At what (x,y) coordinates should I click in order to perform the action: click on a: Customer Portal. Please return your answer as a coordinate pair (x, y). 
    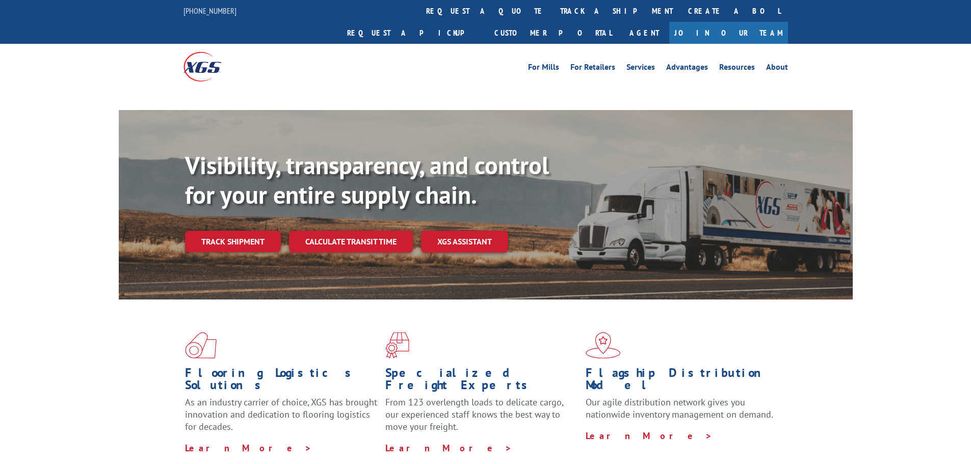
    Looking at the image, I should click on (553, 33).